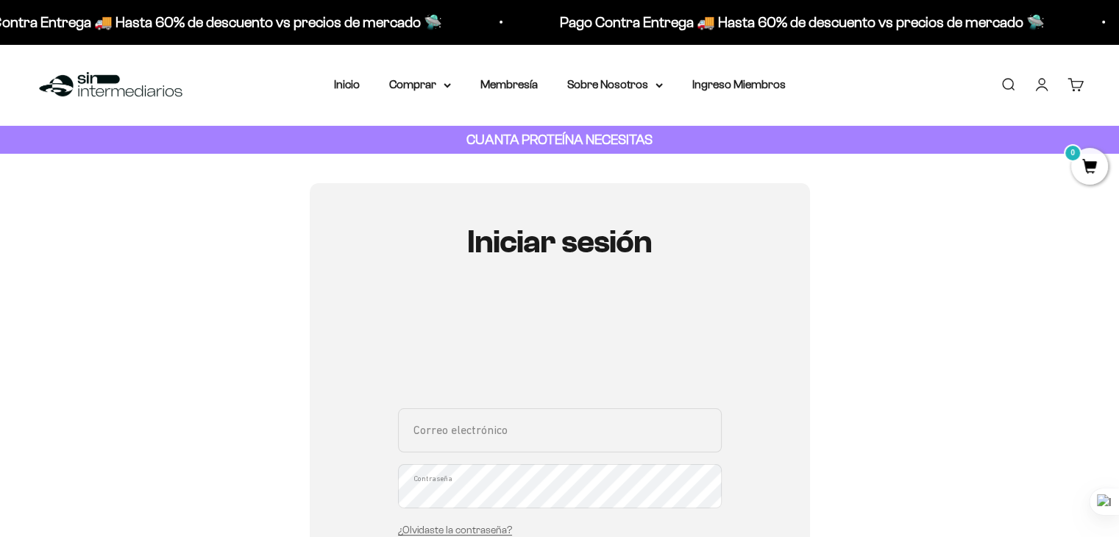  Describe the element at coordinates (347, 84) in the screenshot. I see `a: Inicio` at that location.